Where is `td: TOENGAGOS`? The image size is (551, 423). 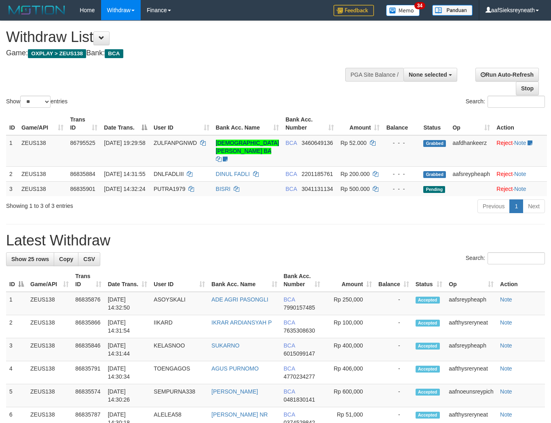 td: TOENGAGOS is located at coordinates (179, 373).